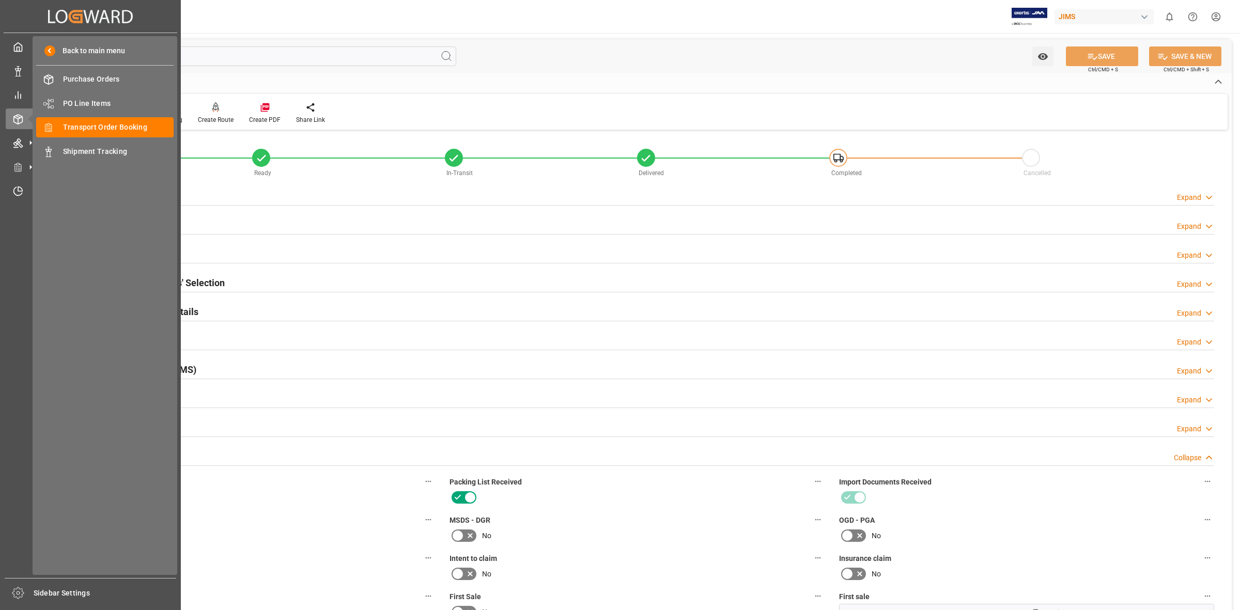 This screenshot has height=610, width=1240. Describe the element at coordinates (428, 596) in the screenshot. I see `button: Carrier /Forwarder claim` at that location.